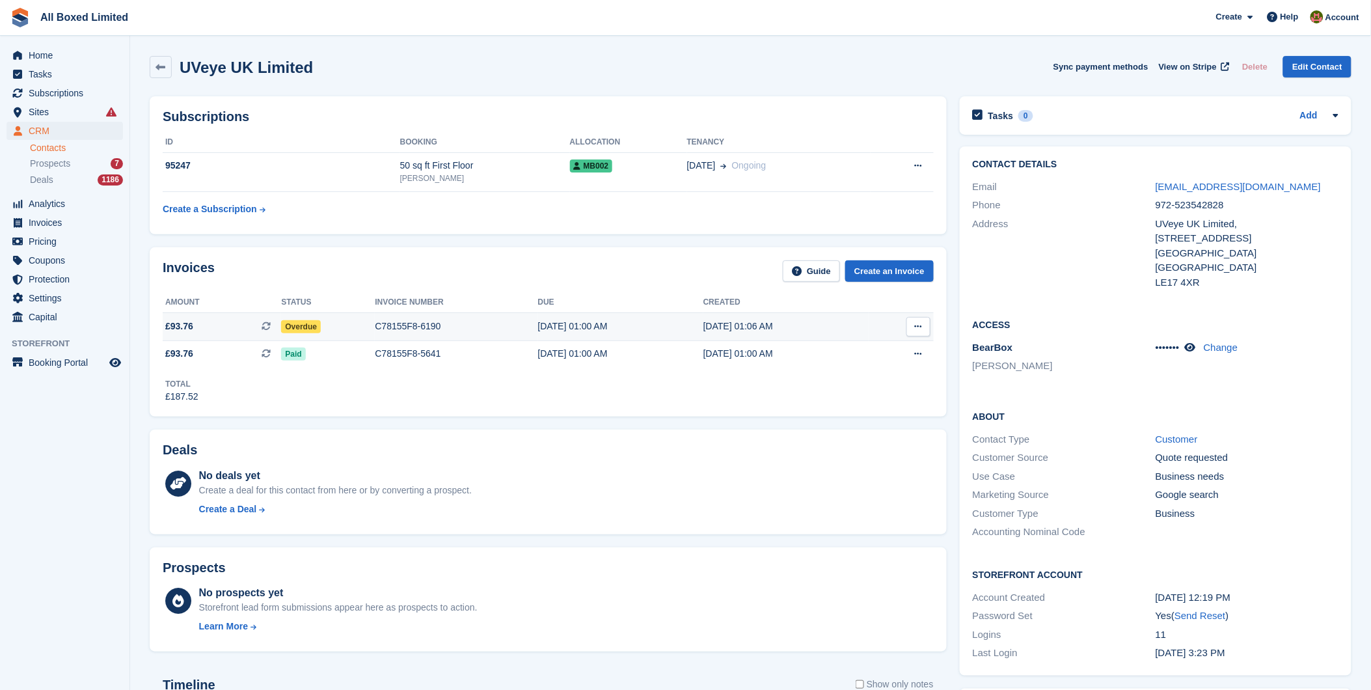 Image resolution: width=1371 pixels, height=690 pixels. I want to click on div: Use Case, so click(1064, 476).